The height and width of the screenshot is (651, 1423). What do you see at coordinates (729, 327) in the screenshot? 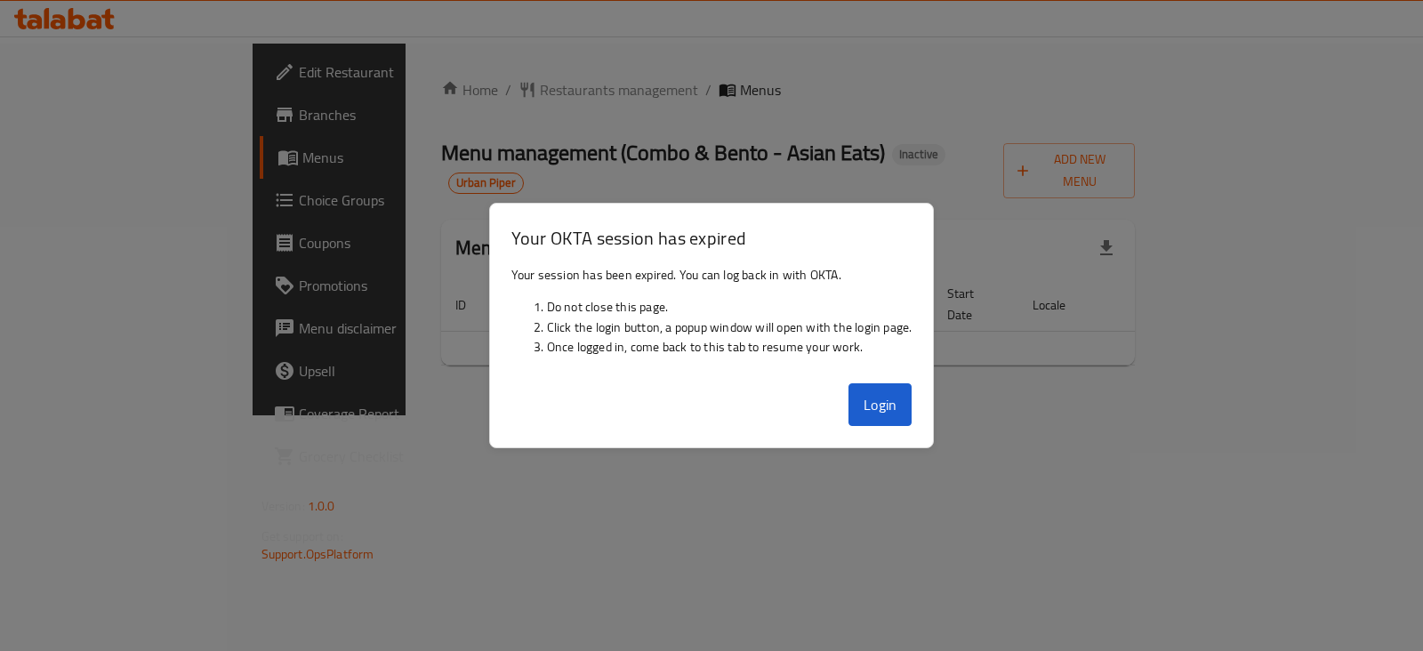
I see `li: Click the login button, a popup window will open with the login page.` at bounding box center [729, 327].